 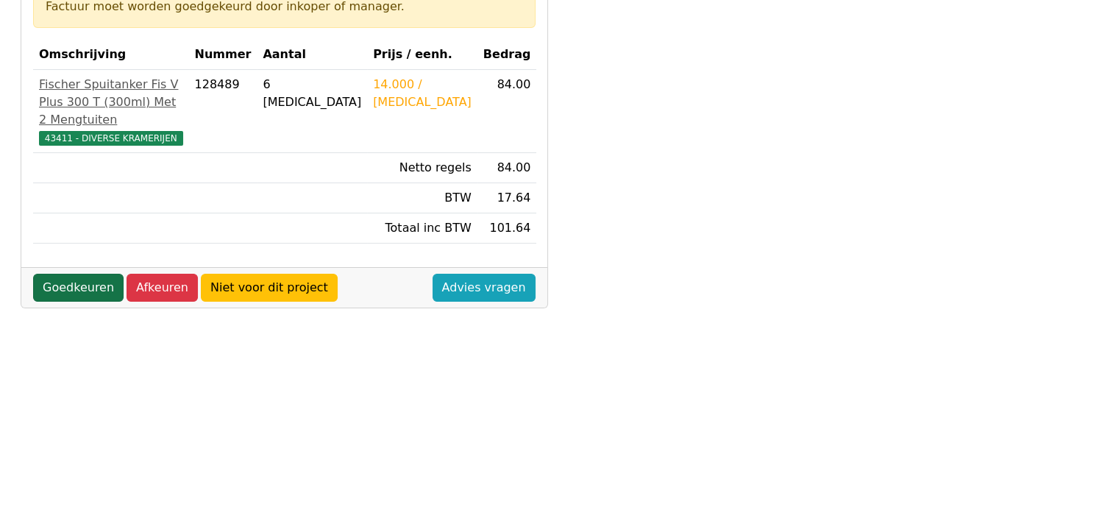 What do you see at coordinates (507, 198) in the screenshot?
I see `td: 17.64` at bounding box center [507, 198].